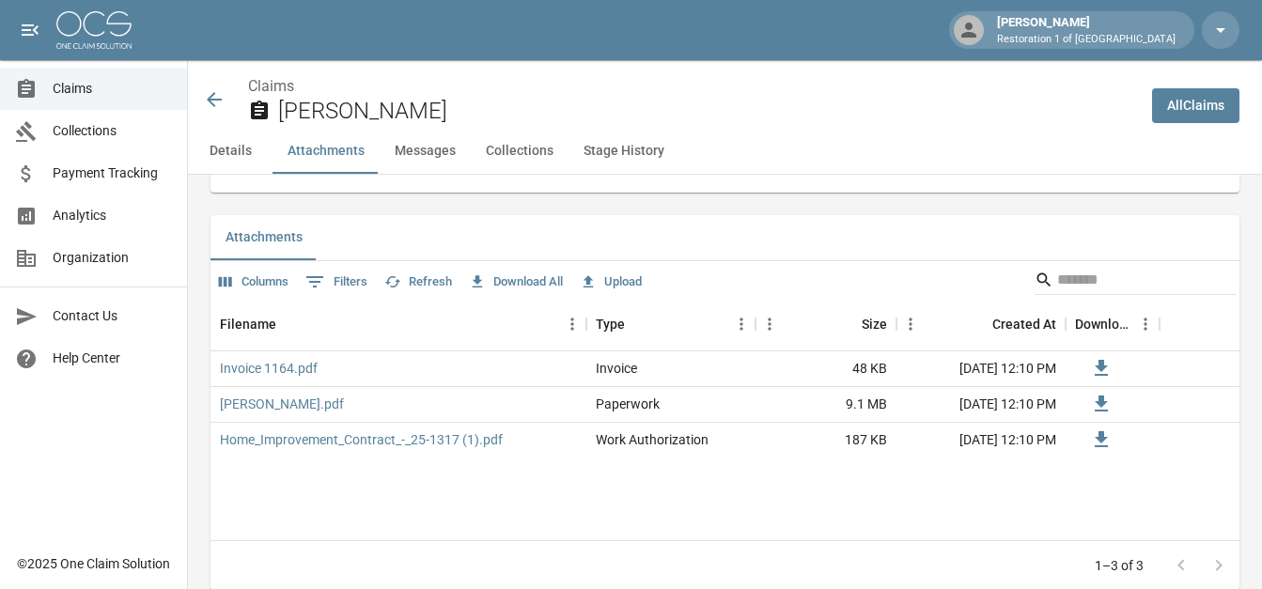 The width and height of the screenshot is (1262, 589). I want to click on div: related-list tabs, so click(724, 238).